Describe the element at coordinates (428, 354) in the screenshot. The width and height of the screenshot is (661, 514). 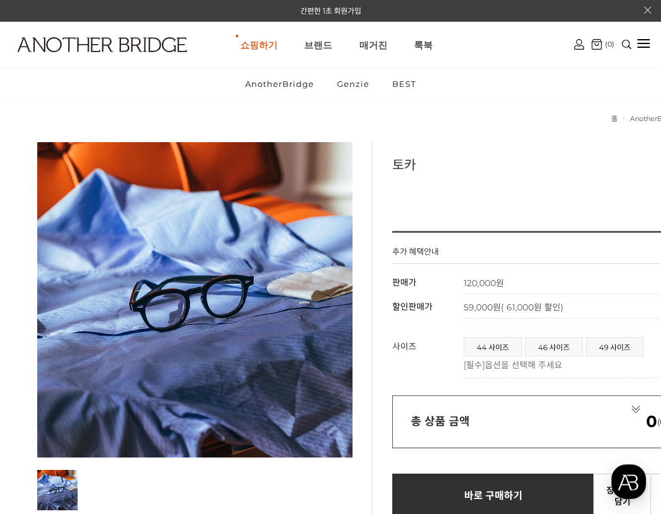
I see `th: 사이즈` at that location.